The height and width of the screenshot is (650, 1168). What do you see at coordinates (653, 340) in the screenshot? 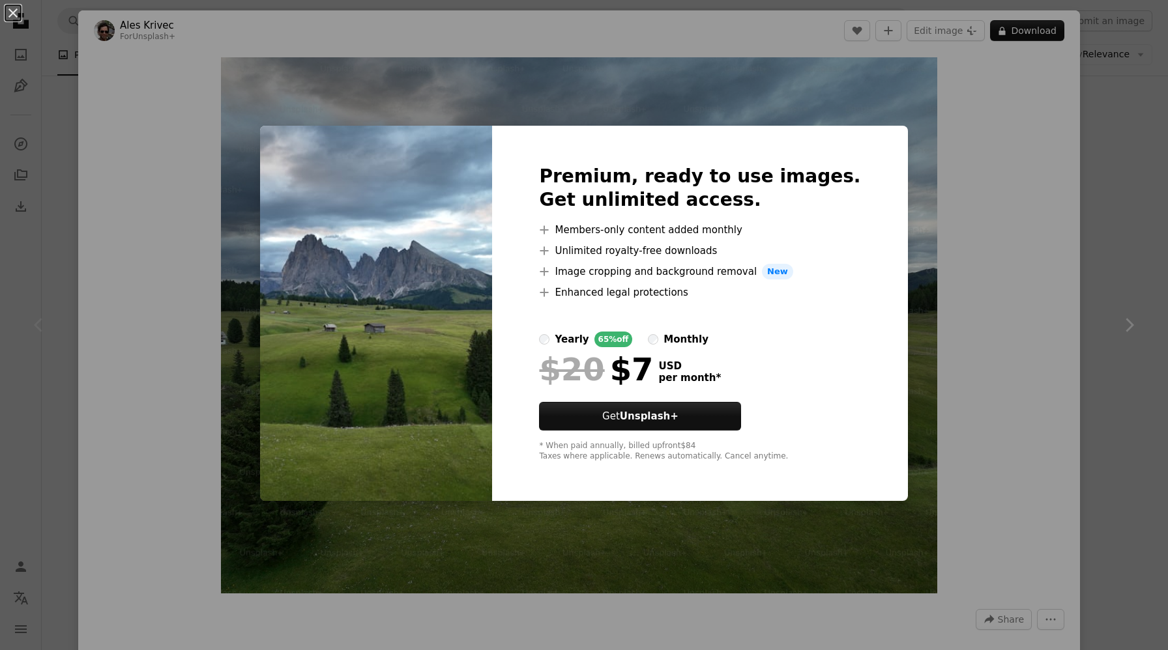
I see `input: monthly` at bounding box center [653, 340].